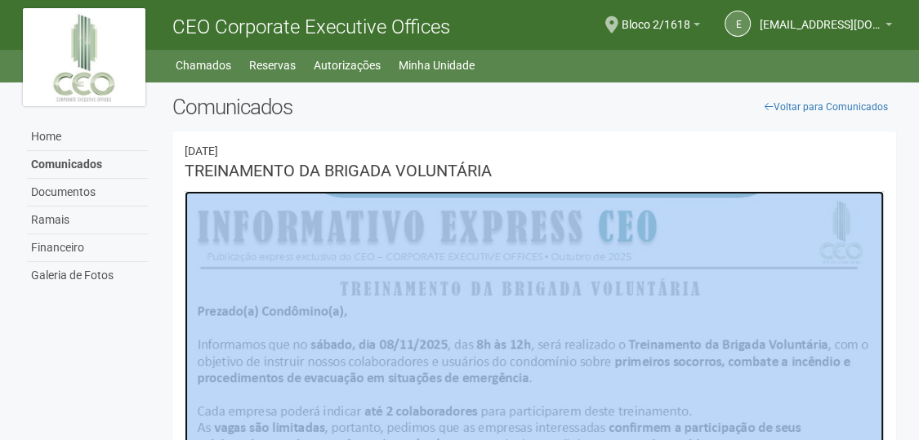 This screenshot has width=919, height=440. Describe the element at coordinates (534, 107) in the screenshot. I see `h2: Comunicados` at that location.